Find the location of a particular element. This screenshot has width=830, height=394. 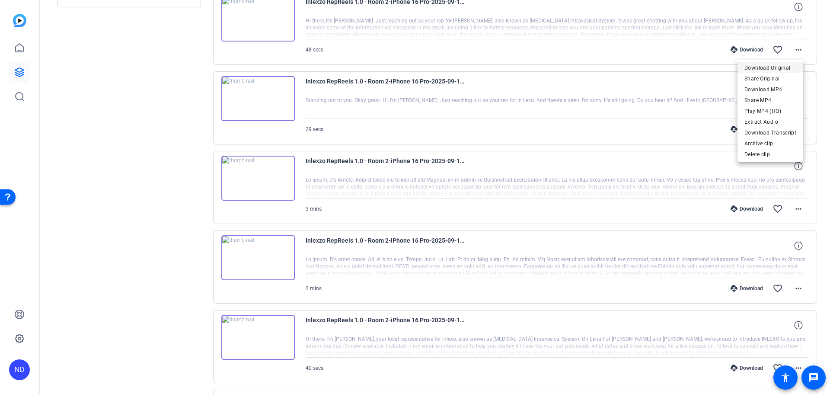

span: Download Original is located at coordinates (770, 67).